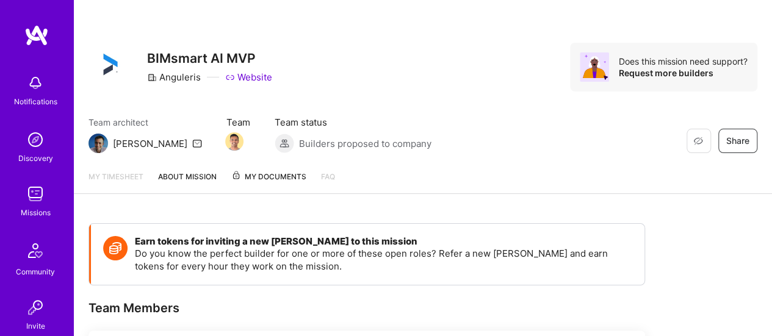 Image resolution: width=772 pixels, height=336 pixels. What do you see at coordinates (248, 77) in the screenshot?
I see `a: Website` at bounding box center [248, 77].